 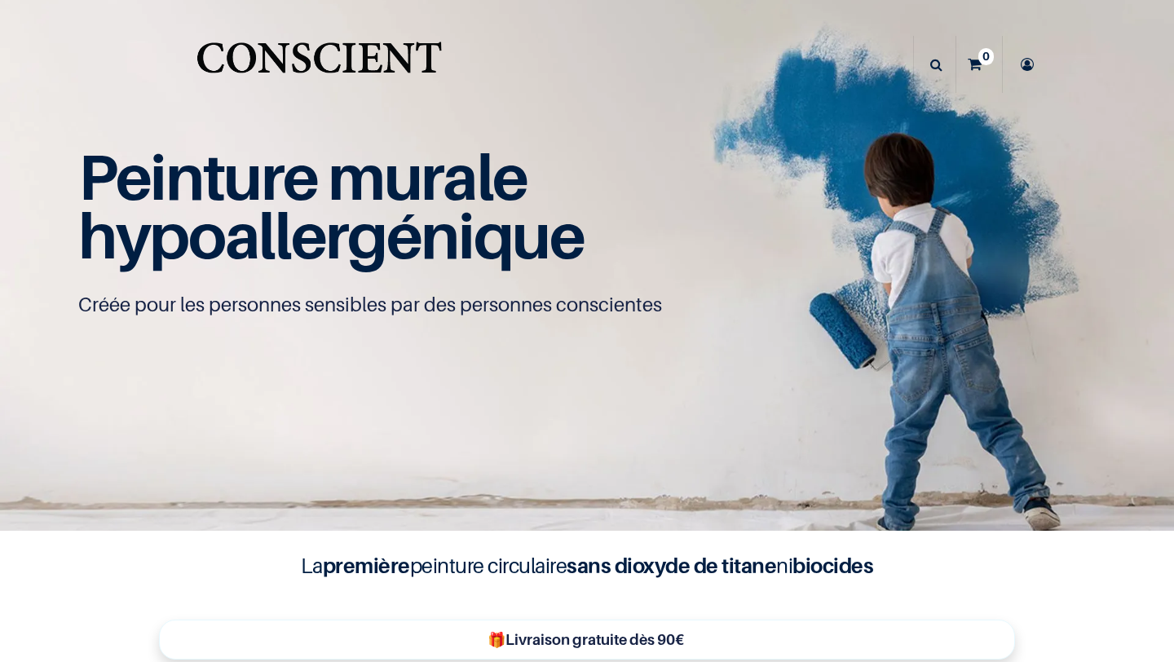 I want to click on h4: La peinture circulaire ni, so click(x=587, y=566).